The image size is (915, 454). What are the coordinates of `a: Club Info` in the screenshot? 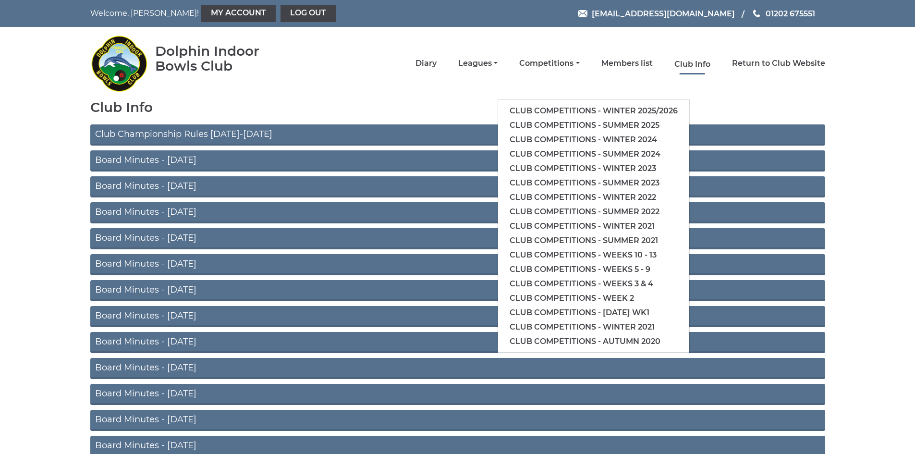 It's located at (692, 64).